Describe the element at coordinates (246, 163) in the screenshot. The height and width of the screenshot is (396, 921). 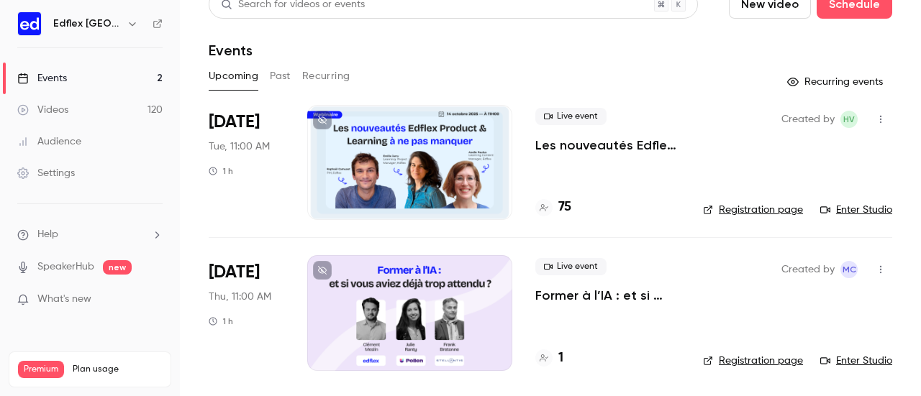
I see `div: Oct 14 Tue, 11:00 AM (Europe/Paris)` at that location.